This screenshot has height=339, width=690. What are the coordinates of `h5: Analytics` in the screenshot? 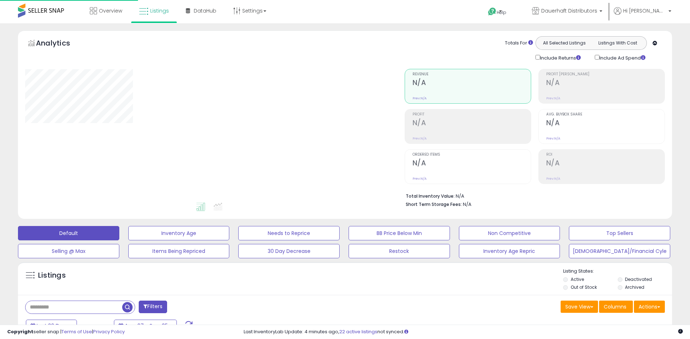 It's located at (60, 44).